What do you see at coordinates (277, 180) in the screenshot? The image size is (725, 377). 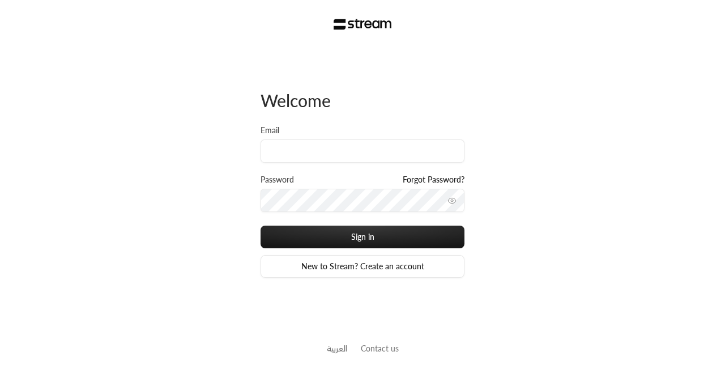 I see `label: Password` at bounding box center [277, 180].